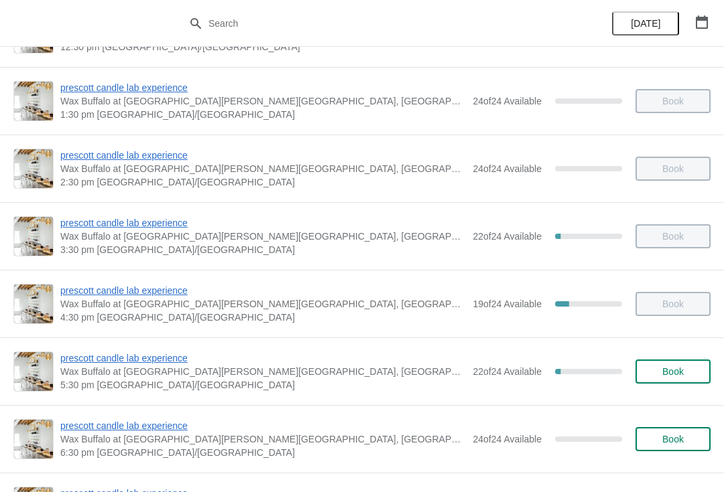 The width and height of the screenshot is (724, 492). I want to click on img: prescott candle lab experience | Wax Buffalo at Prescott, Prescott Avenue, Lincoln, NE, USA | 1:3..., so click(34, 101).